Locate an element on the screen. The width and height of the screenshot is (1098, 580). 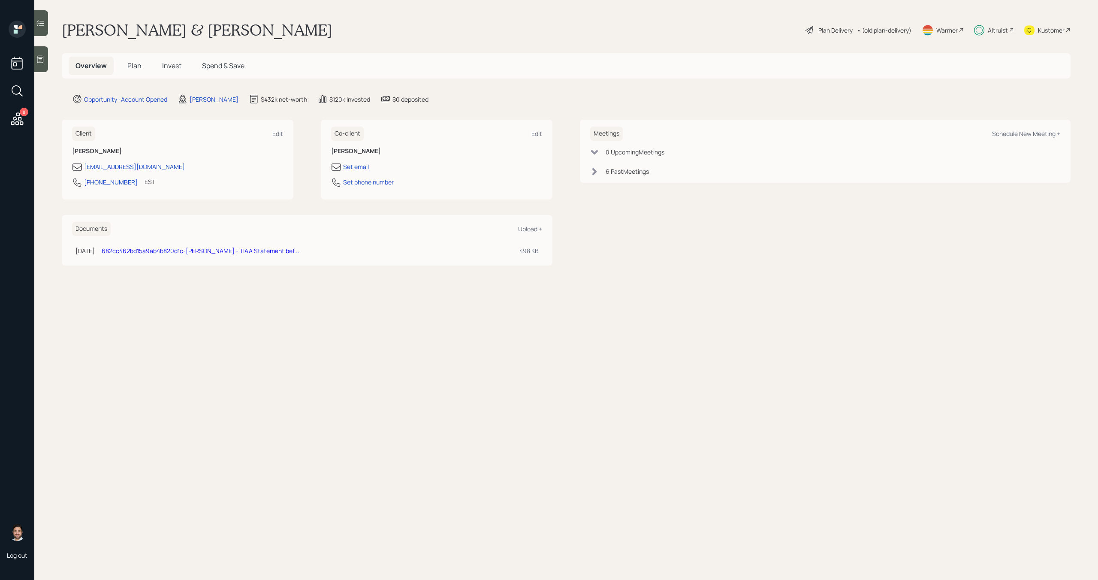
div: 6 Past Meeting s is located at coordinates (627, 171).